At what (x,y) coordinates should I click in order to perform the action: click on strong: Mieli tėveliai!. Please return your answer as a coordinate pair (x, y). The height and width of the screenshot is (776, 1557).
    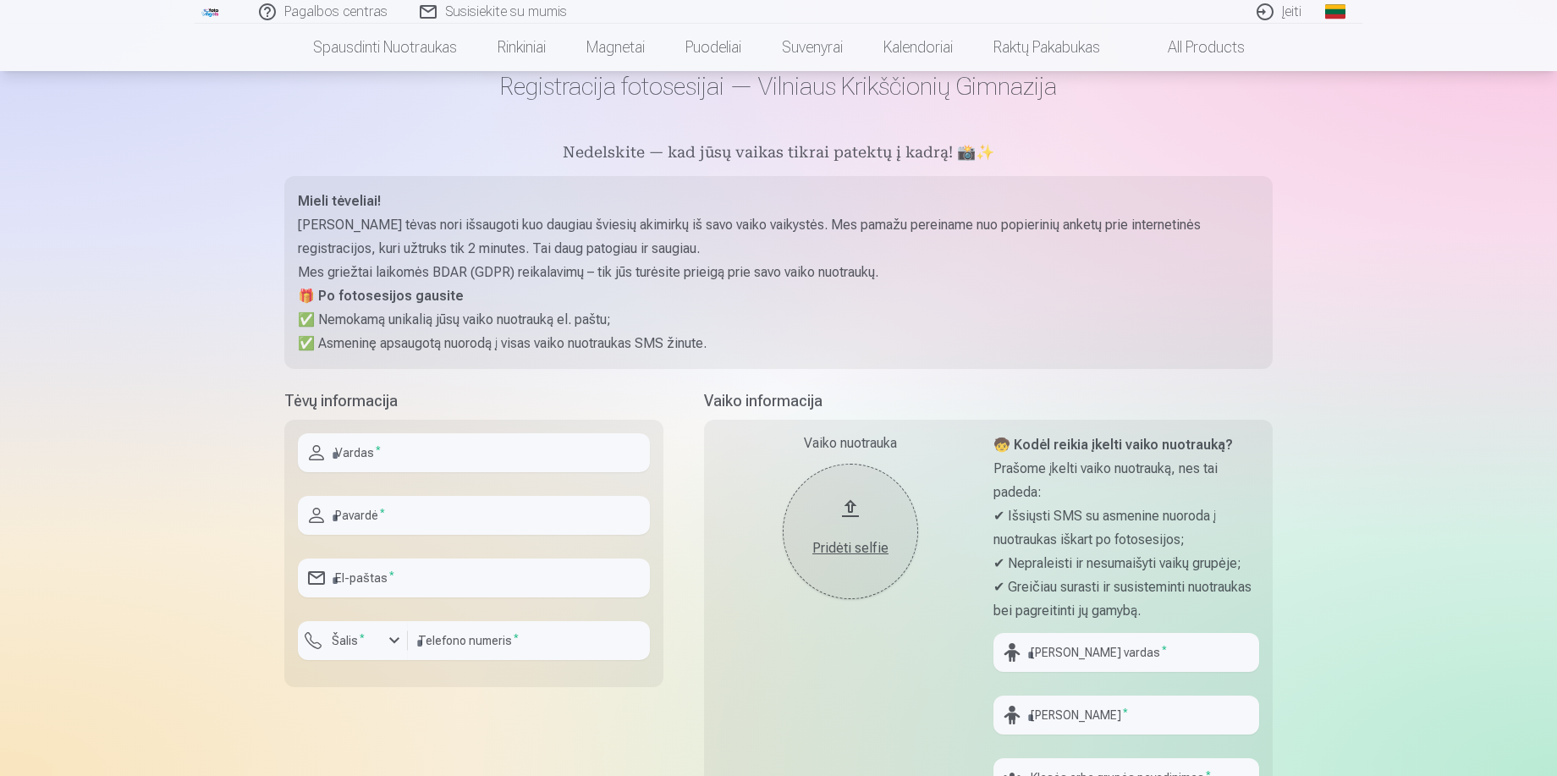
    Looking at the image, I should click on (339, 201).